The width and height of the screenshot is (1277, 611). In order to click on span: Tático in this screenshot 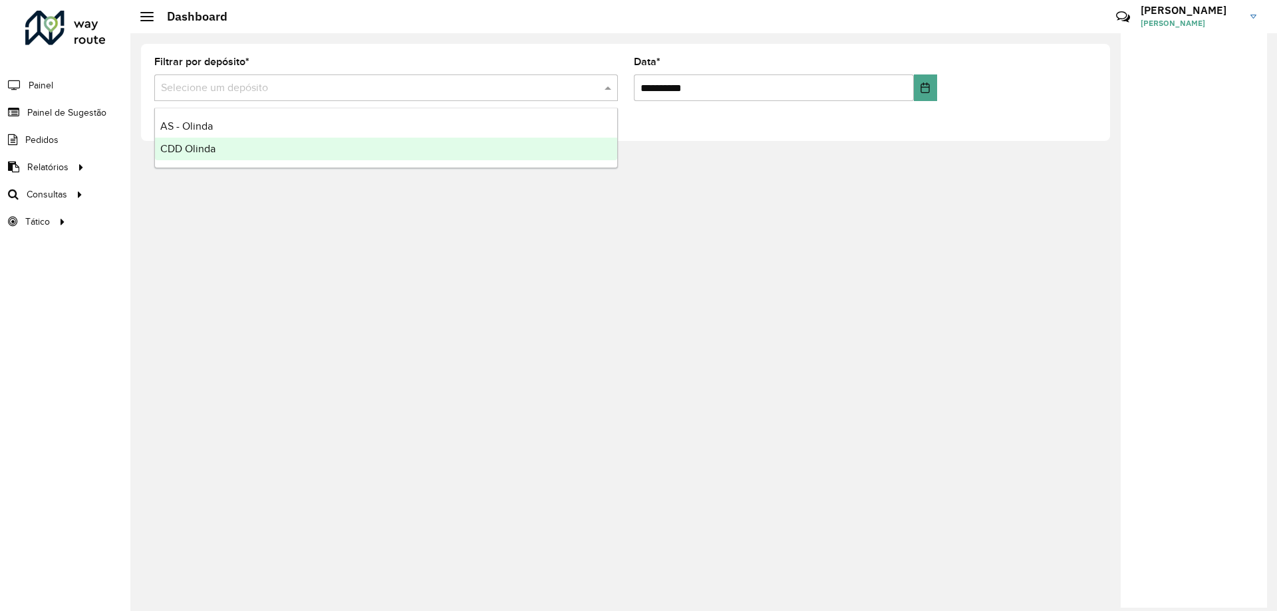, I will do `click(37, 222)`.